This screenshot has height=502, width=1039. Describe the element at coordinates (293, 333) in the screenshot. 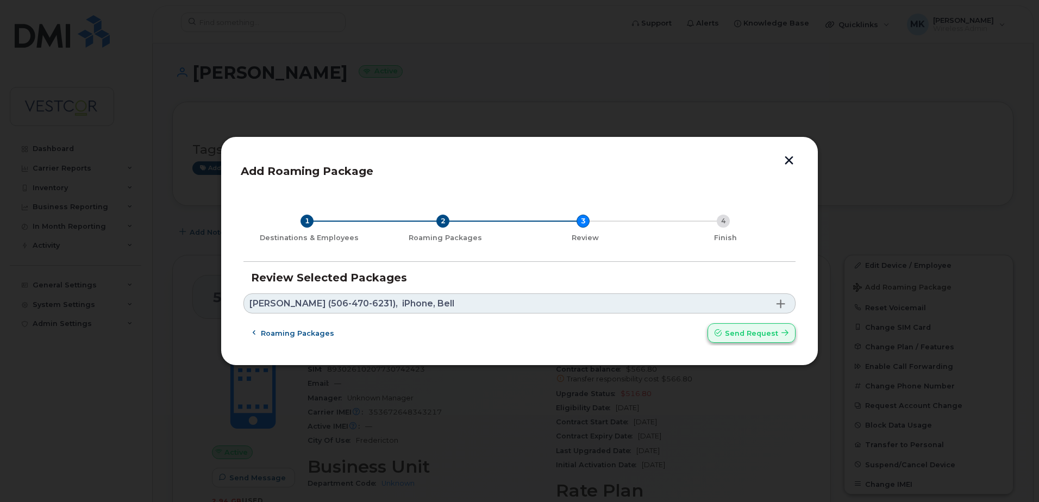

I see `button: Roaming packages` at that location.